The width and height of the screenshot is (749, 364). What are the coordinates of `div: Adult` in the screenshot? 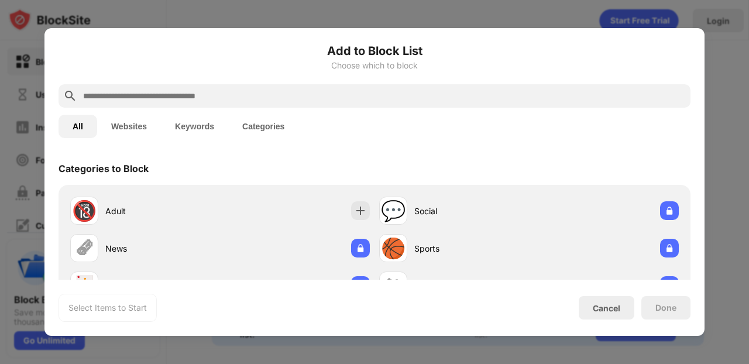 It's located at (163, 211).